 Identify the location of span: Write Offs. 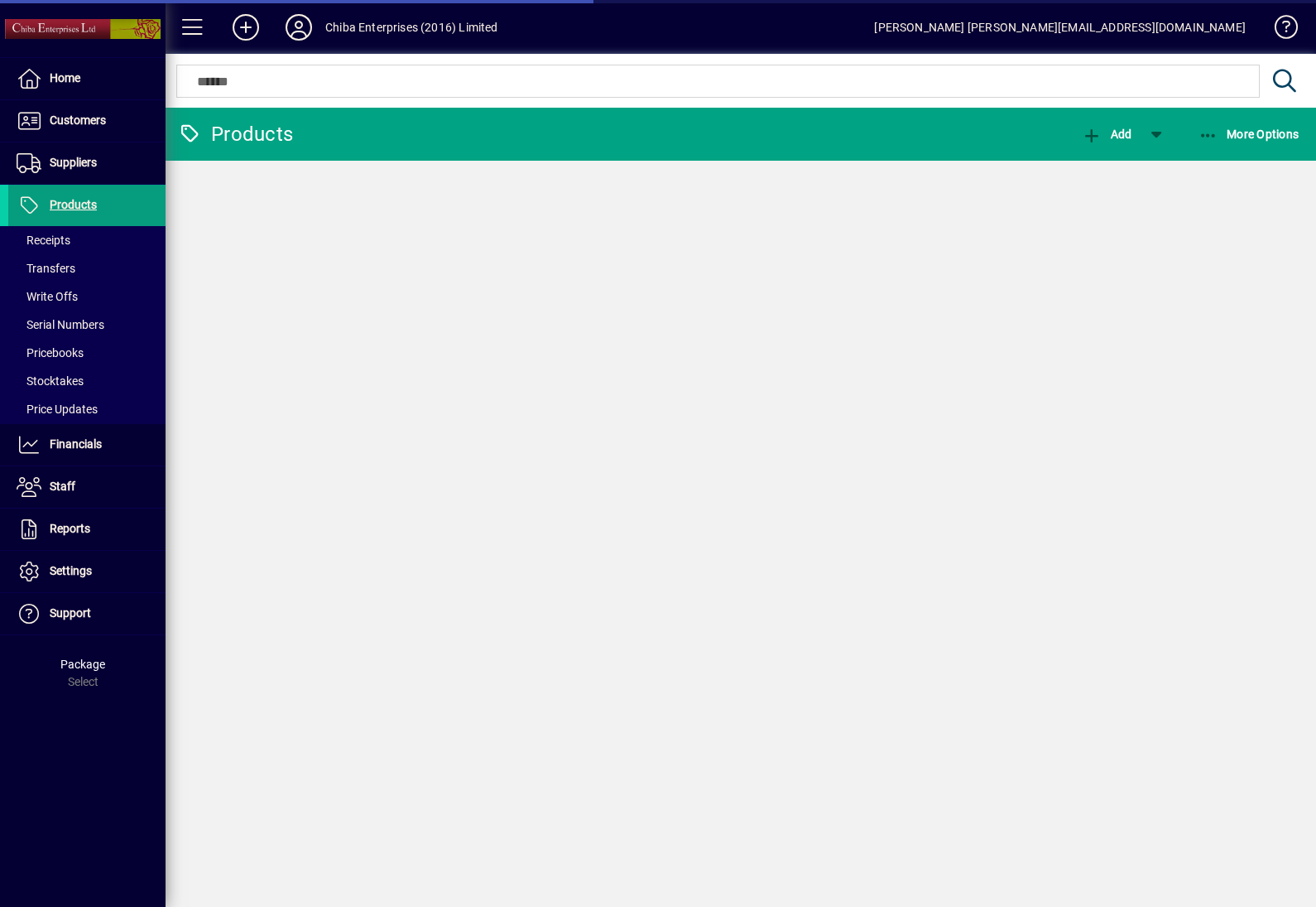
(48, 297).